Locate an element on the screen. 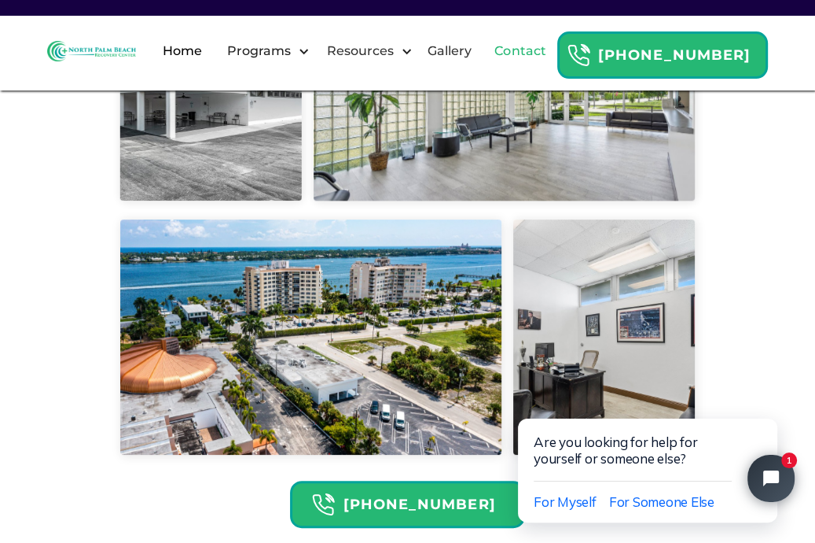 This screenshot has width=815, height=543. button: For Someone Else is located at coordinates (177, 134).